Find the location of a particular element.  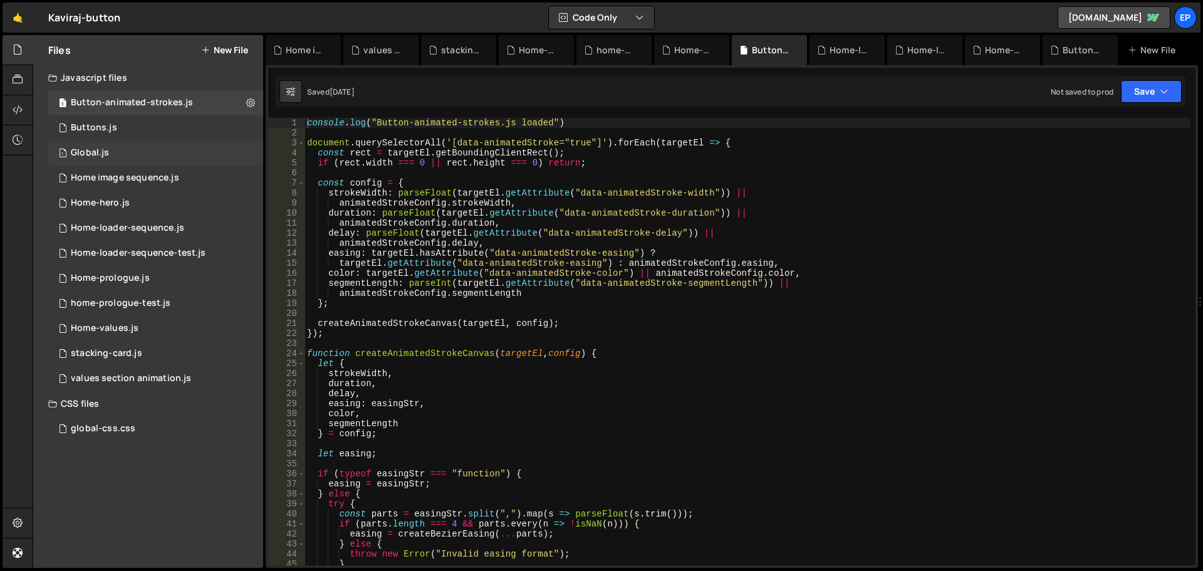

div: 38 is located at coordinates (286, 494).